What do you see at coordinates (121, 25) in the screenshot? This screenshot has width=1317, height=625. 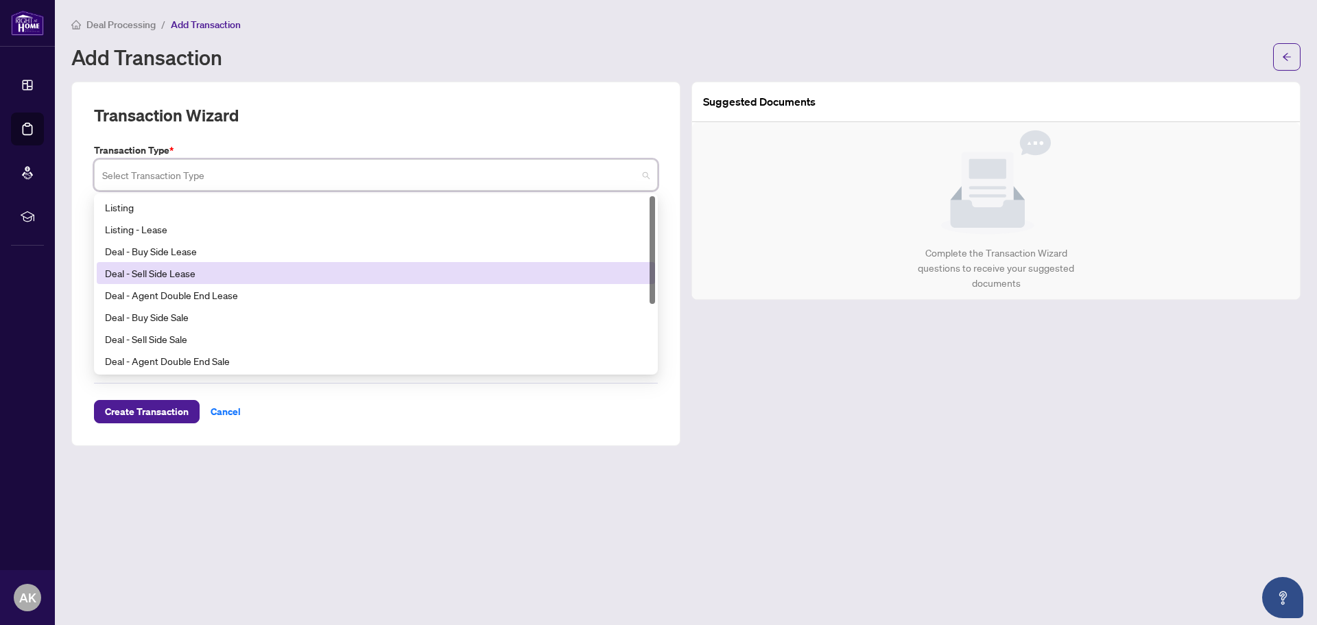 I see `span: Deal Processing` at bounding box center [121, 25].